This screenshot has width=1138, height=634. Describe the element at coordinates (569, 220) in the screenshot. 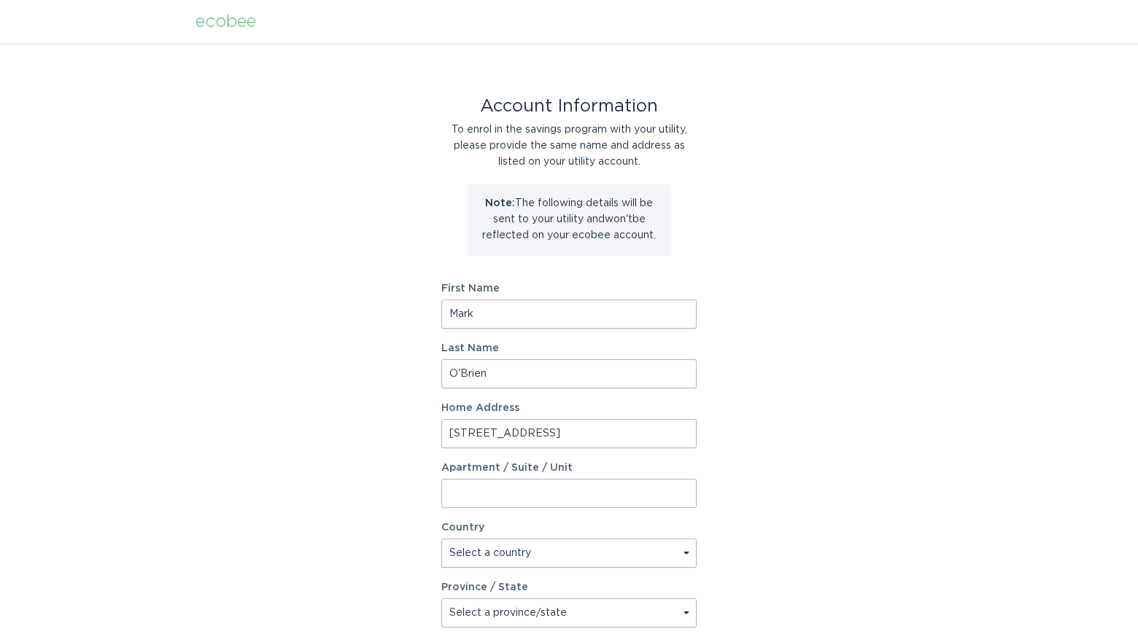

I see `p: The following details will be sent to your utility and won't be reflected on your ecobee account.` at that location.